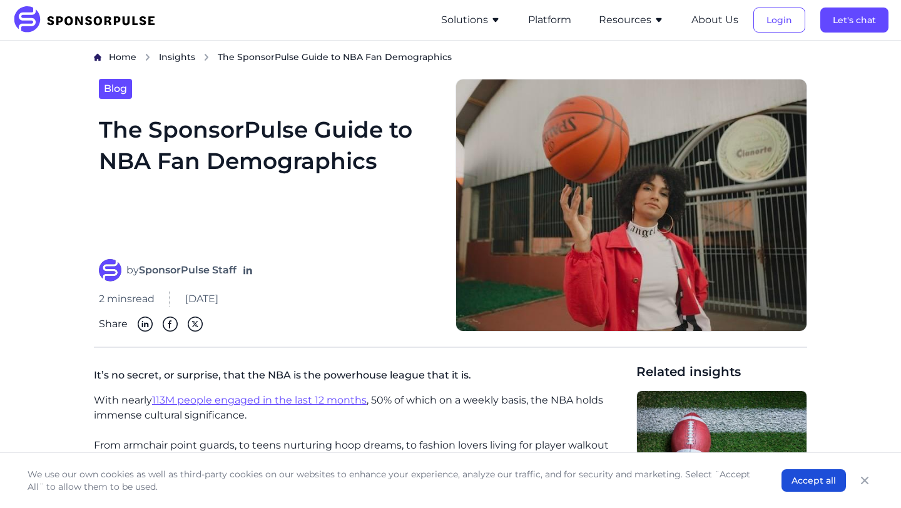  I want to click on p: It’s no secret, or surprise, that the NBA is the powerhouse league that it is., so click(360, 378).